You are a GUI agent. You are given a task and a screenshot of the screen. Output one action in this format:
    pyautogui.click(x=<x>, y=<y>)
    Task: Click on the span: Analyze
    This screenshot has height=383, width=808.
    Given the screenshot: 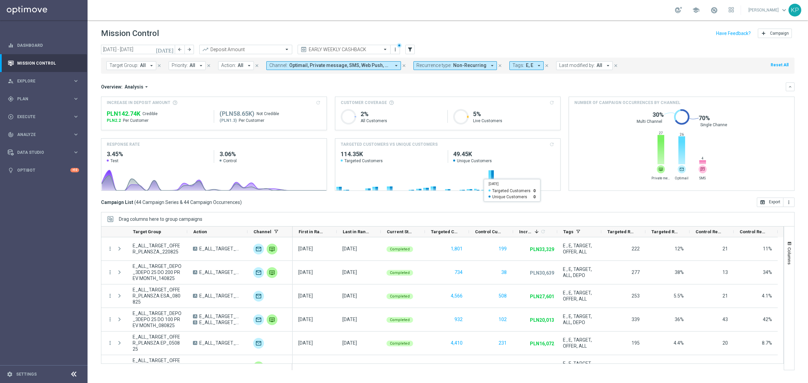 What is the action you would take?
    pyautogui.click(x=45, y=135)
    